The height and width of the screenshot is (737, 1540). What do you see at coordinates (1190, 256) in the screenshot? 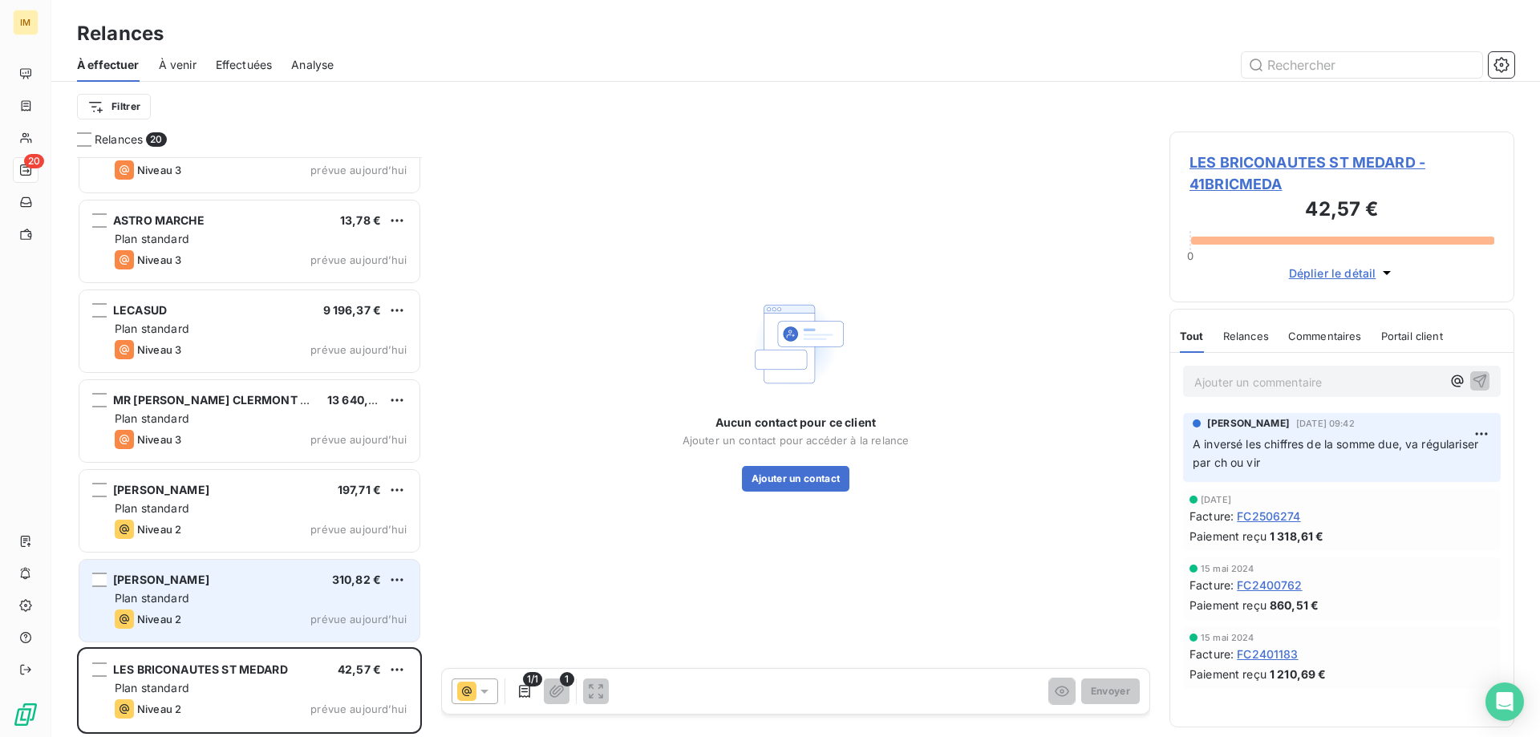
I see `span: 0` at bounding box center [1190, 256].